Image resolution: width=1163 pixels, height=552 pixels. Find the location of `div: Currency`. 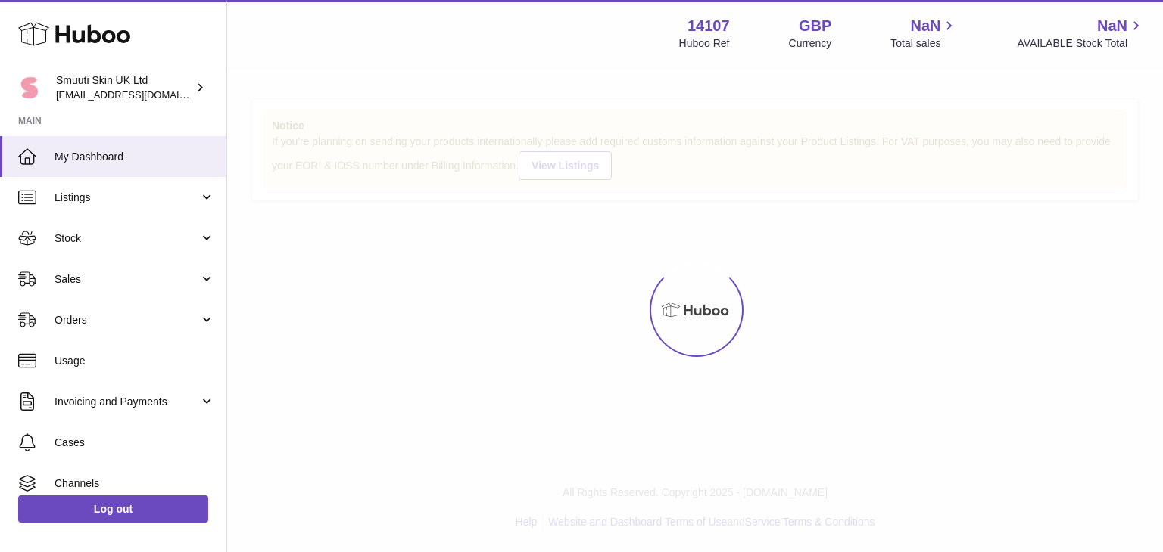

div: Currency is located at coordinates (810, 43).